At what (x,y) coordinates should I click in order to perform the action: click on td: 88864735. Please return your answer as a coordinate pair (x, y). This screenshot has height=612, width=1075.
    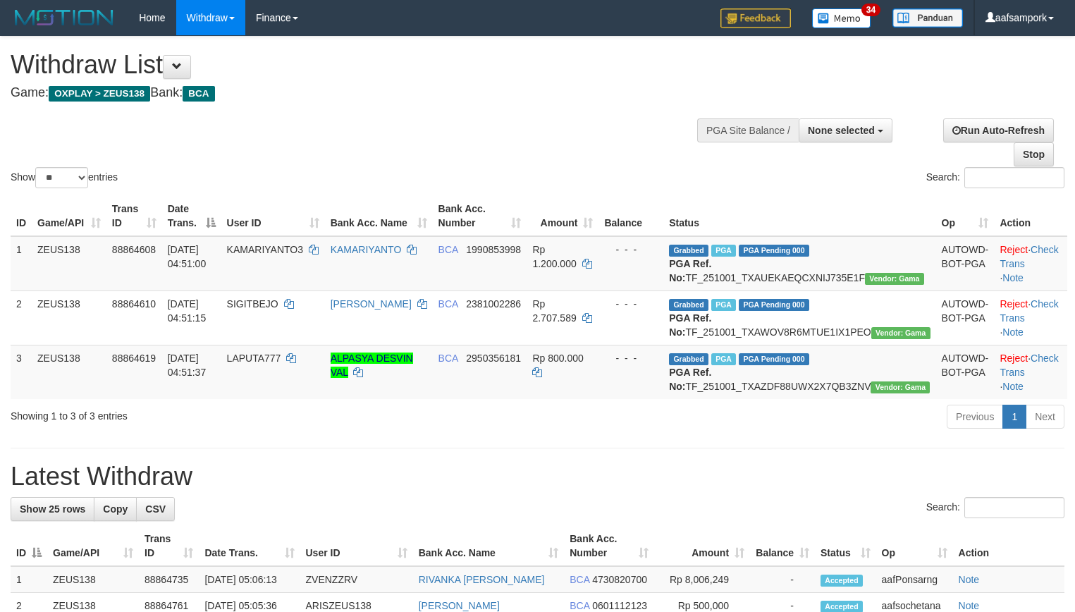
    Looking at the image, I should click on (168, 579).